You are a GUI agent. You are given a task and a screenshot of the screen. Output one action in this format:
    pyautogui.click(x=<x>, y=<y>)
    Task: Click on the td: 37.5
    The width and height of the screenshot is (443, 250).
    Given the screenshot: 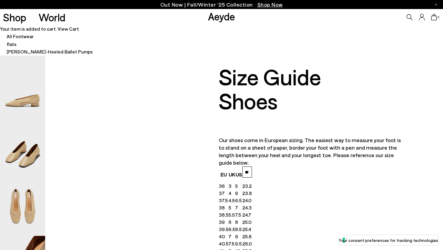 What is the action you would take?
    pyautogui.click(x=223, y=201)
    